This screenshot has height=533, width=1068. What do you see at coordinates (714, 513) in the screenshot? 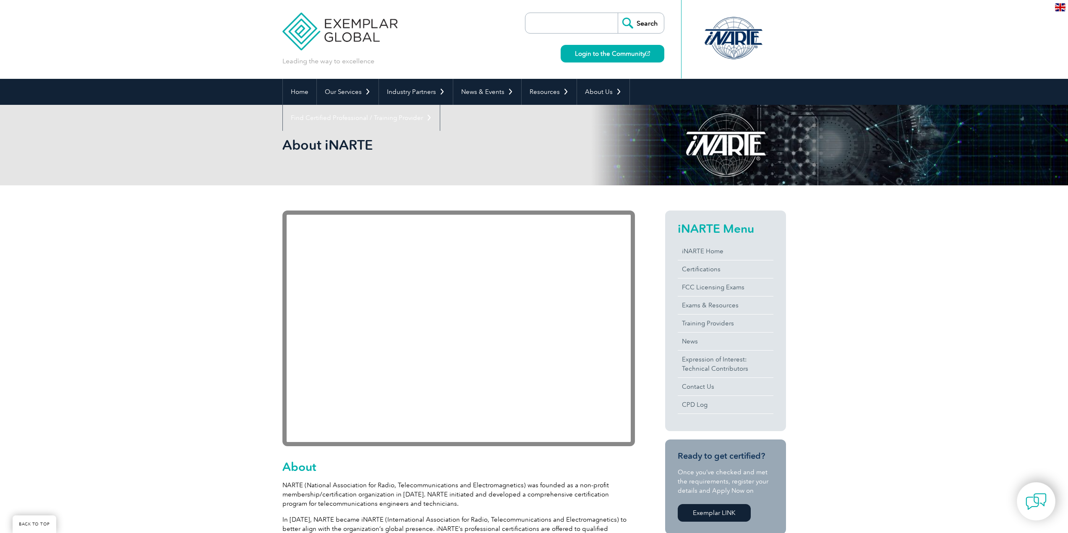
I see `a: Exemplar LINK` at bounding box center [714, 513].